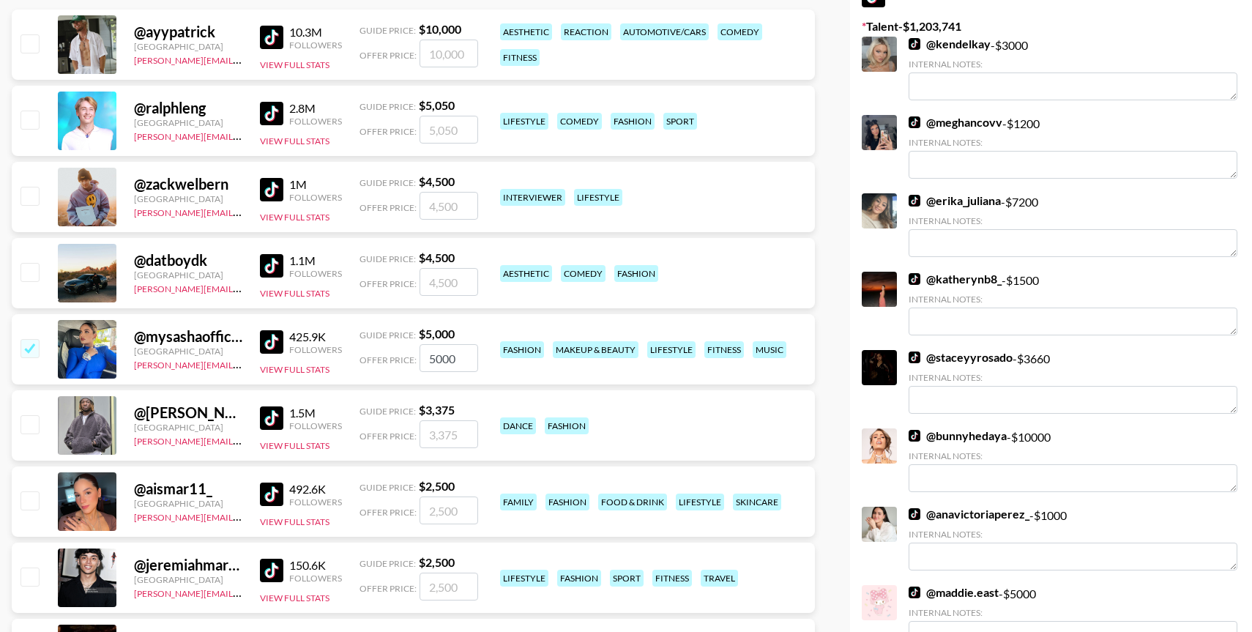 Image resolution: width=1252 pixels, height=632 pixels. What do you see at coordinates (724, 349) in the screenshot?
I see `div: fitness` at bounding box center [724, 349].